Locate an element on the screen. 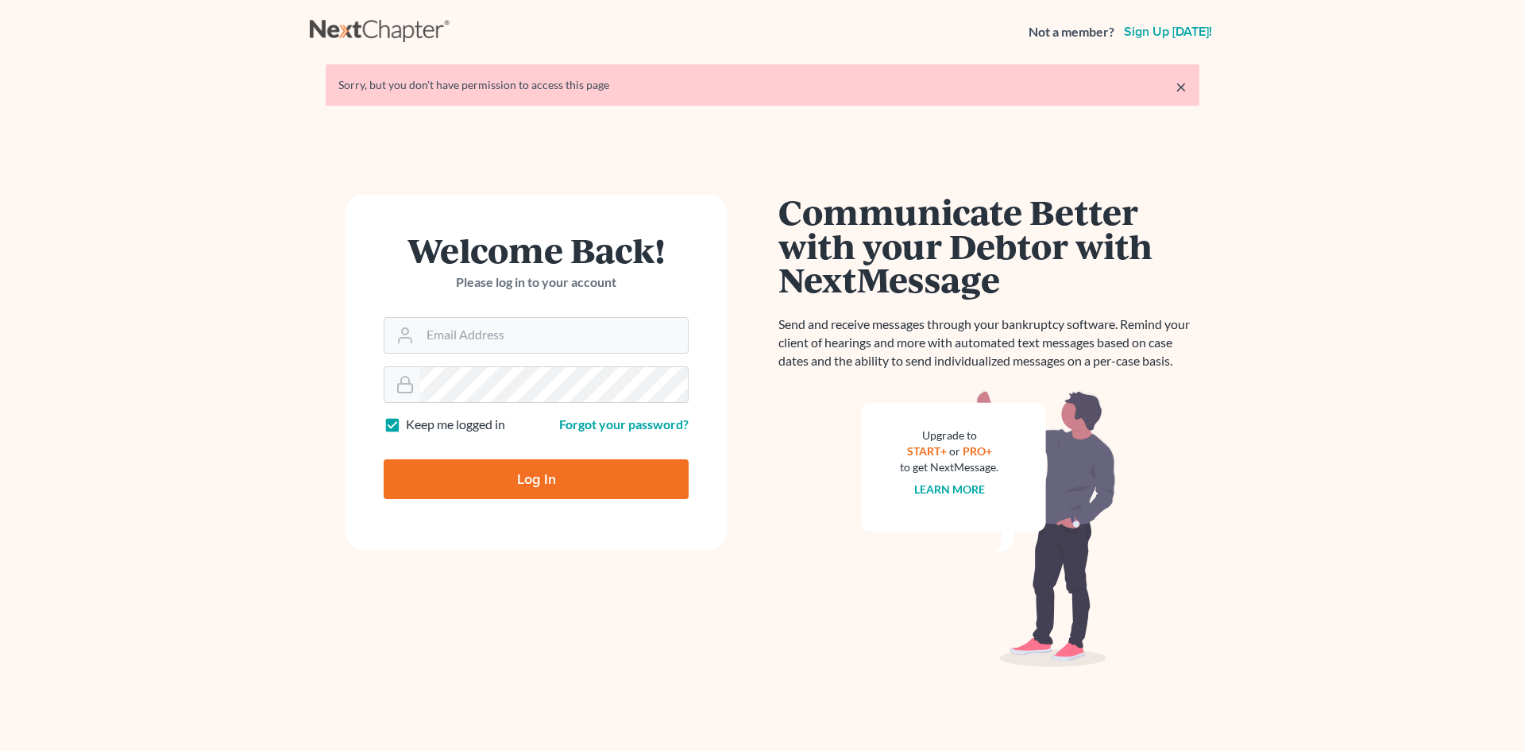 Image resolution: width=1525 pixels, height=751 pixels. div: Upgrade to is located at coordinates (949, 435).